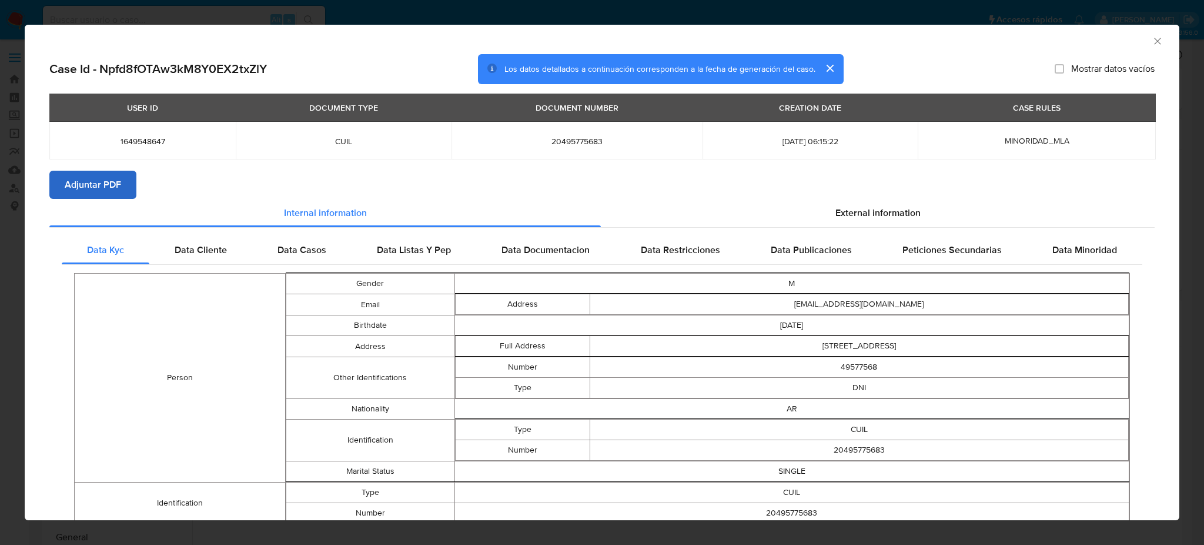 This screenshot has width=1204, height=545. What do you see at coordinates (93, 185) in the screenshot?
I see `button: Adjuntar PDF` at bounding box center [93, 185].